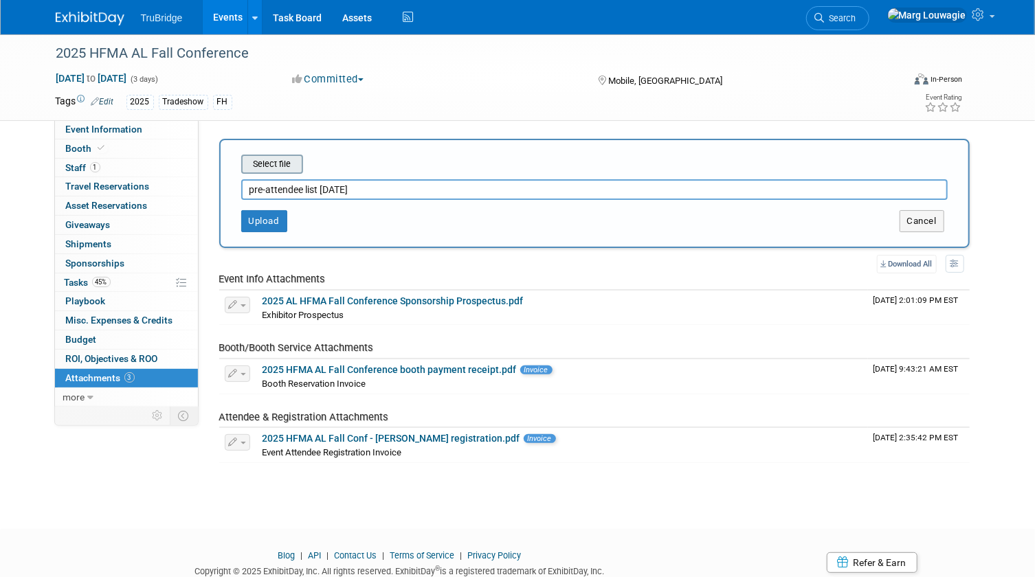 This screenshot has width=1035, height=577. What do you see at coordinates (393, 301) in the screenshot?
I see `a: 2025 AL HFMA Fall Conference Sponsorship Prospectus.pdf` at bounding box center [393, 301].